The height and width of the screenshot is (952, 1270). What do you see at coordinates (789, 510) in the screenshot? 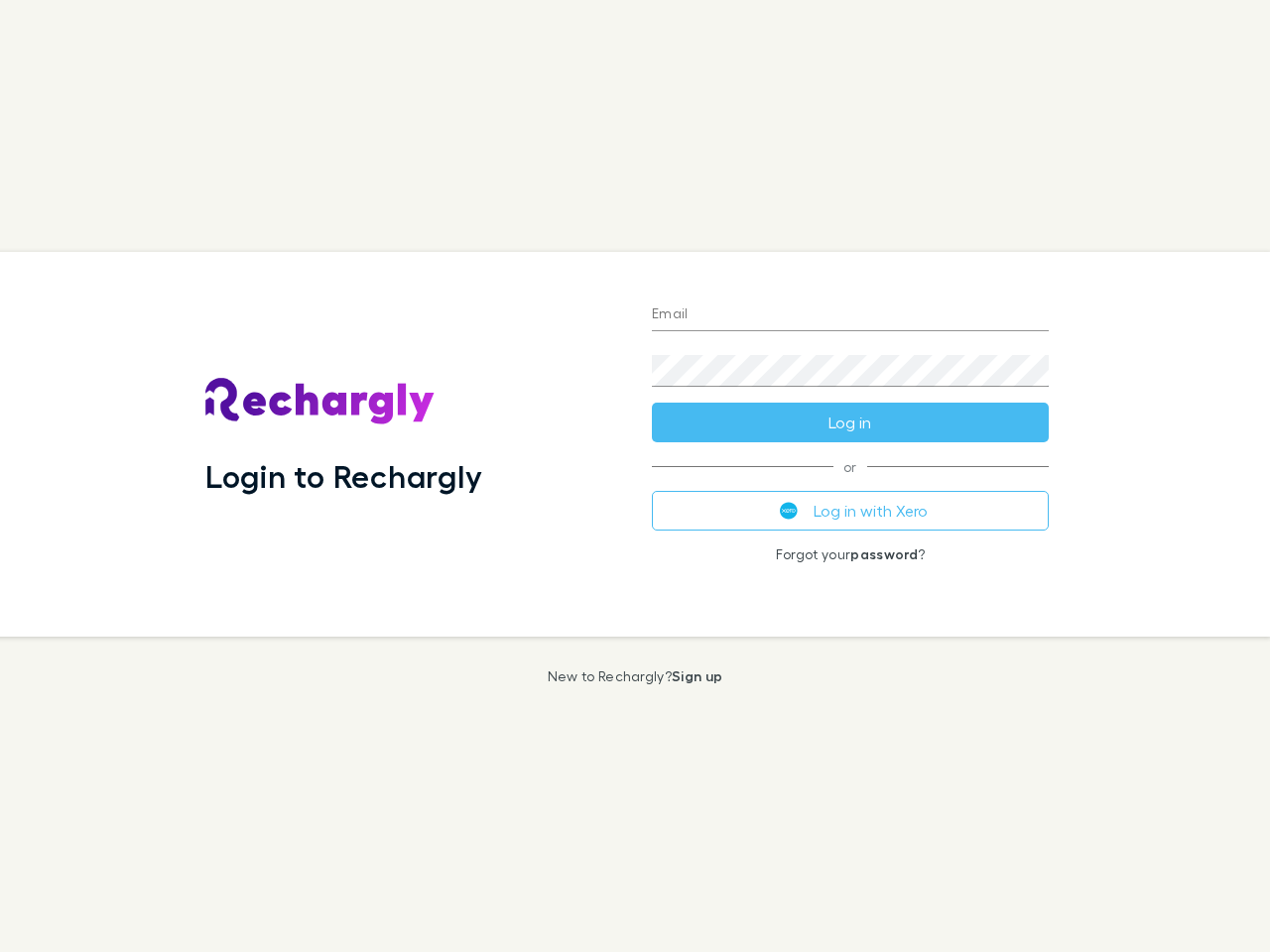
I see `img: Xero's logo` at bounding box center [789, 510].